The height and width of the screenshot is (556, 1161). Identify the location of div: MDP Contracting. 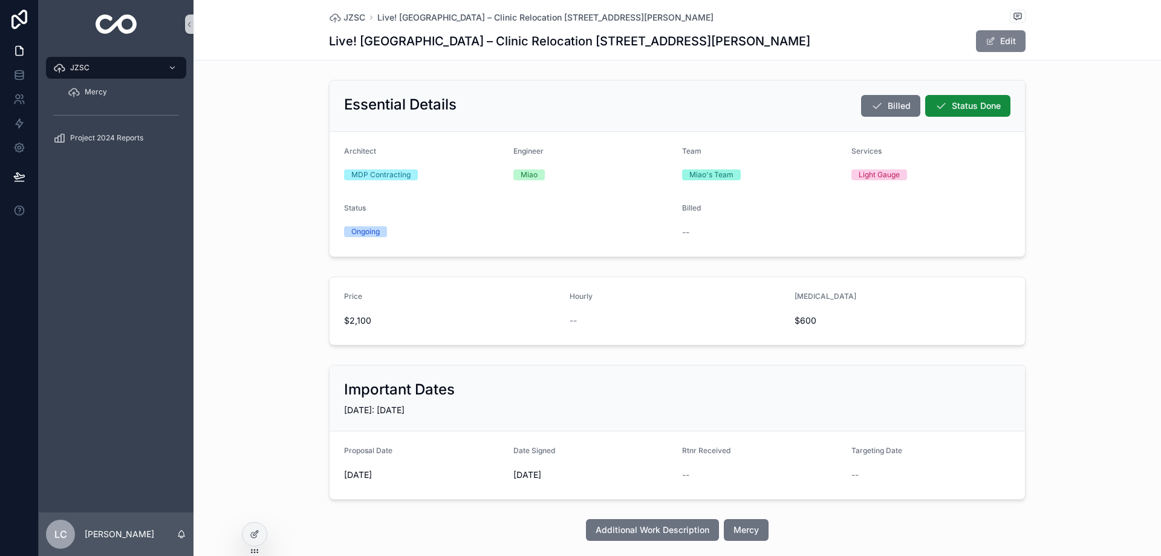
(381, 175).